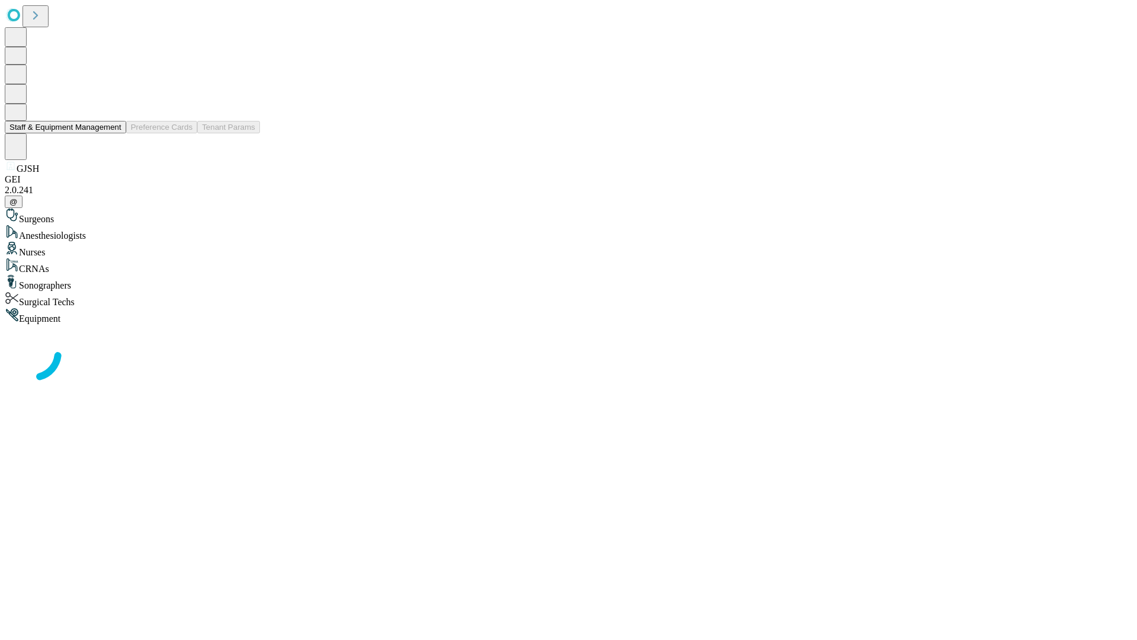  I want to click on div: 2.0.241, so click(569, 190).